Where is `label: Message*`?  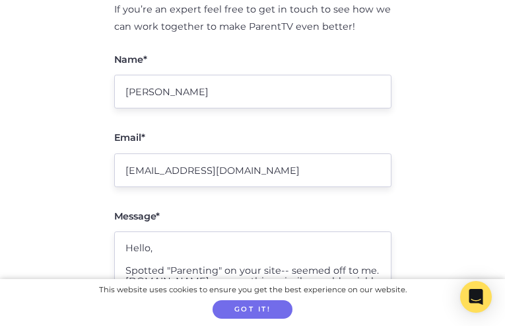 label: Message* is located at coordinates (137, 216).